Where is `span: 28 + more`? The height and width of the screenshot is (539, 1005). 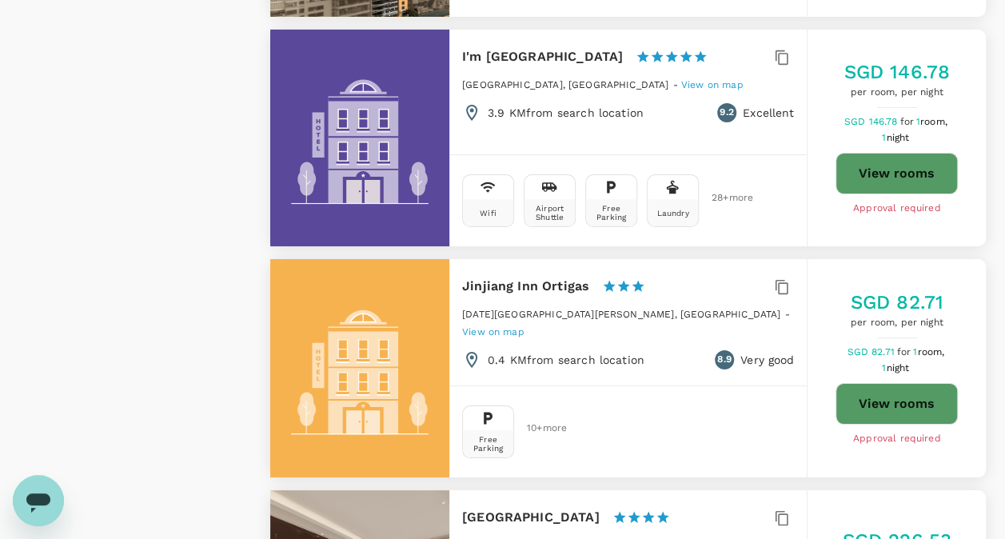 span: 28 + more is located at coordinates (724, 198).